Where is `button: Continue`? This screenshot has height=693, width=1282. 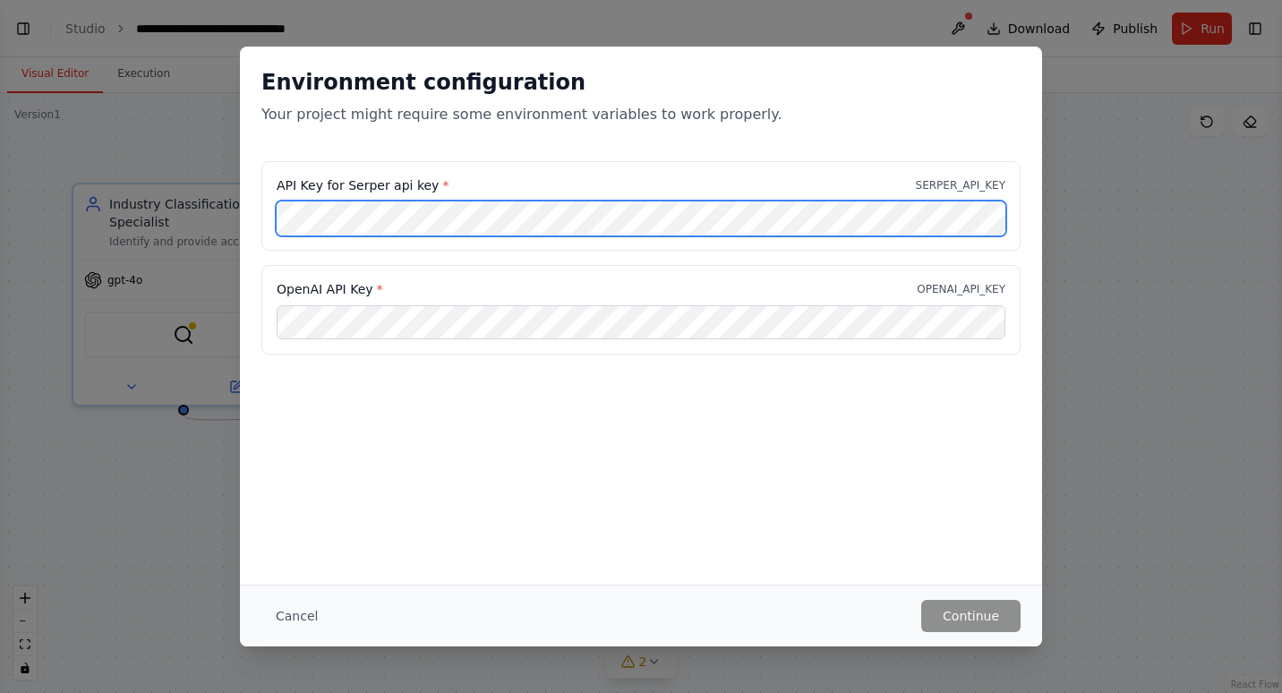
button: Continue is located at coordinates (971, 616).